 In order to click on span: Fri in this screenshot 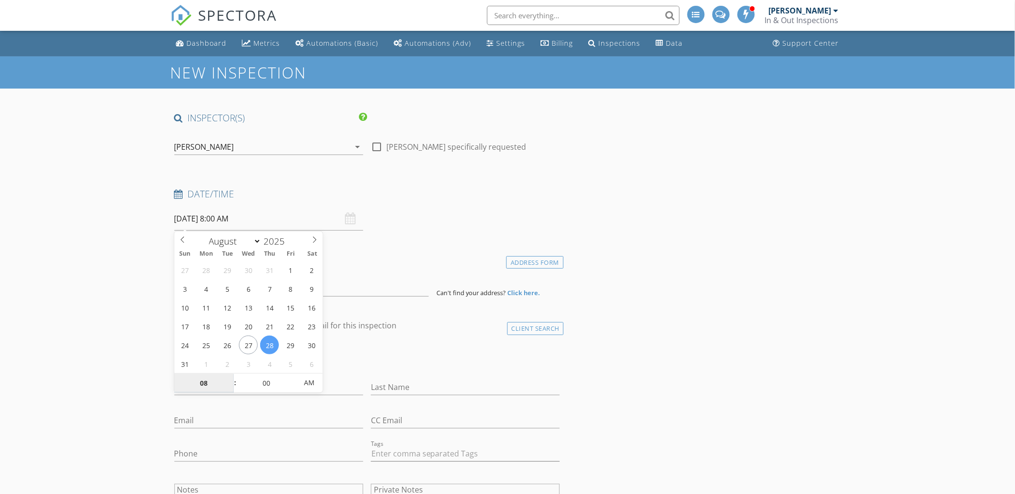, I will do `click(291, 254)`.